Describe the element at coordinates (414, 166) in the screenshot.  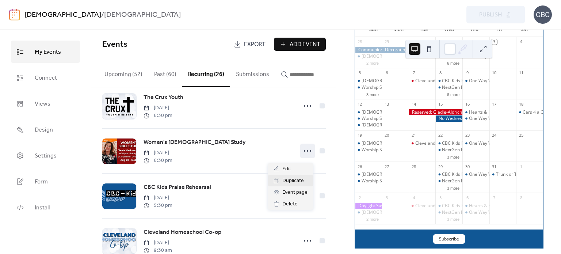
I see `div: 28` at that location.